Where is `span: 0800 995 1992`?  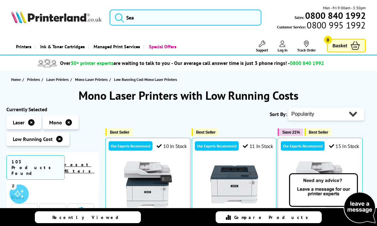 span: 0800 995 1992 is located at coordinates (336, 25).